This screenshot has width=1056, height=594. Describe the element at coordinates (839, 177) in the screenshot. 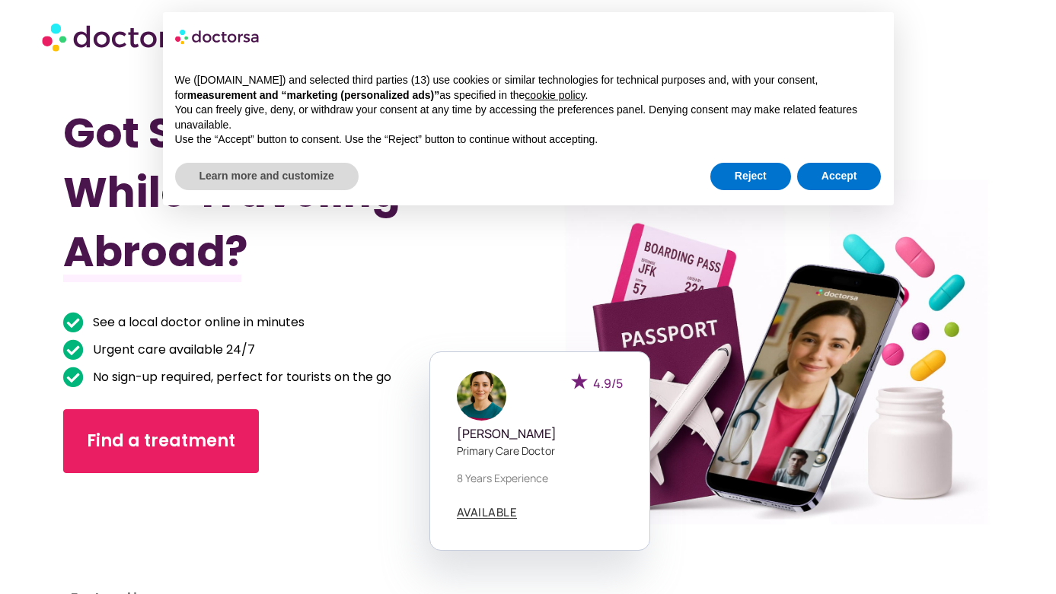

I see `button: Accept` at that location.